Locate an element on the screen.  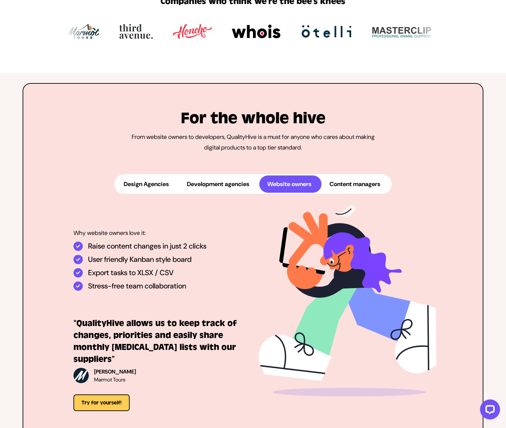
button: Try for yourself! is located at coordinates (101, 403).